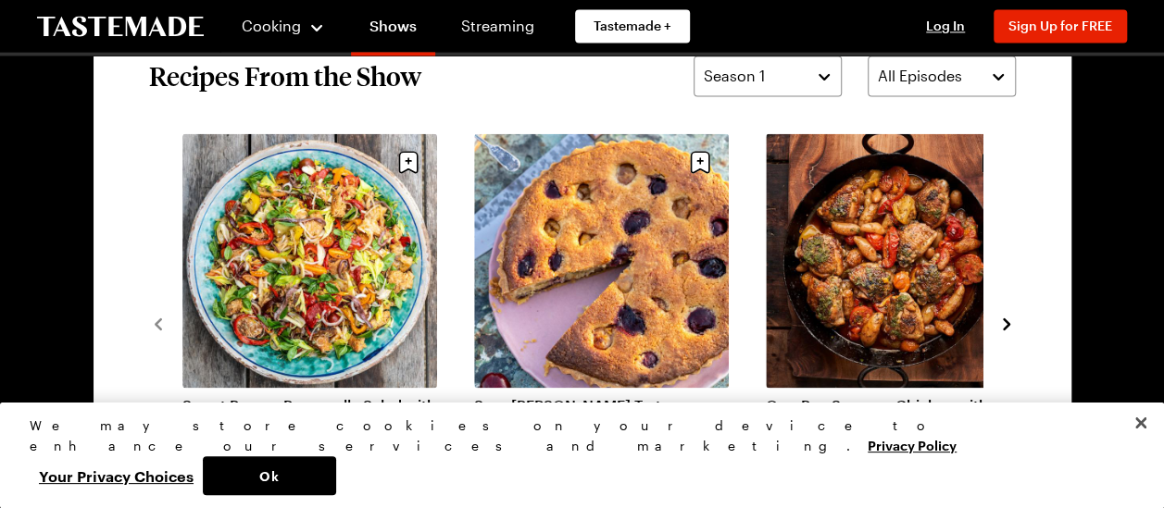 This screenshot has width=1164, height=508. Describe the element at coordinates (574, 436) in the screenshot. I see `div: We may store cookies on your device to enhance our services and marketing.` at that location.